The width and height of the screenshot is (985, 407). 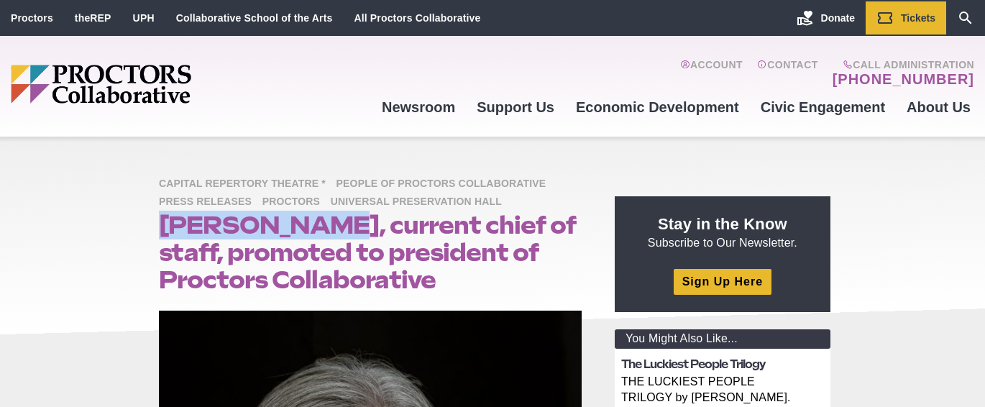 What do you see at coordinates (417, 18) in the screenshot?
I see `a: All Proctors Collaborative` at bounding box center [417, 18].